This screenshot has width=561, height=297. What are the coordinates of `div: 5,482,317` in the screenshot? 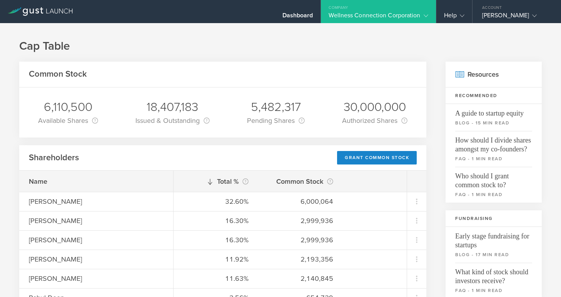 It's located at (276, 107).